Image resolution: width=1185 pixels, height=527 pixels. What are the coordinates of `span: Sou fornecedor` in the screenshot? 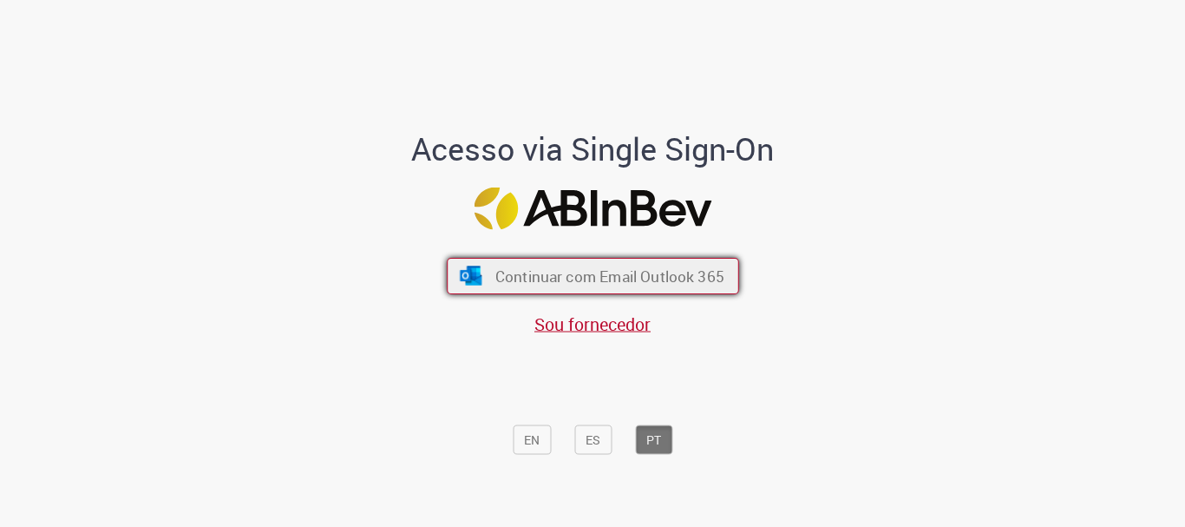 It's located at (593, 324).